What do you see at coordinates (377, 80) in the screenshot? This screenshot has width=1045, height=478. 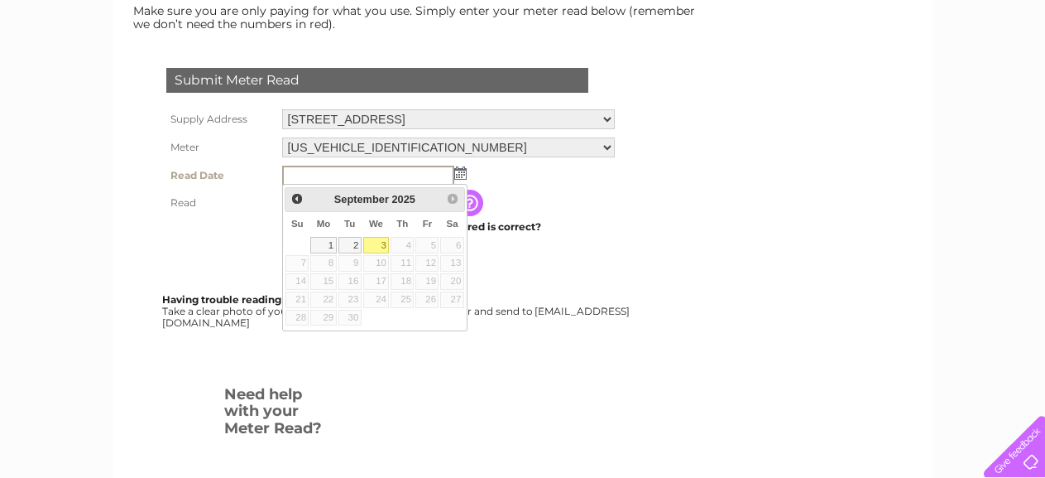 I see `div: Submit Meter Read` at bounding box center [377, 80].